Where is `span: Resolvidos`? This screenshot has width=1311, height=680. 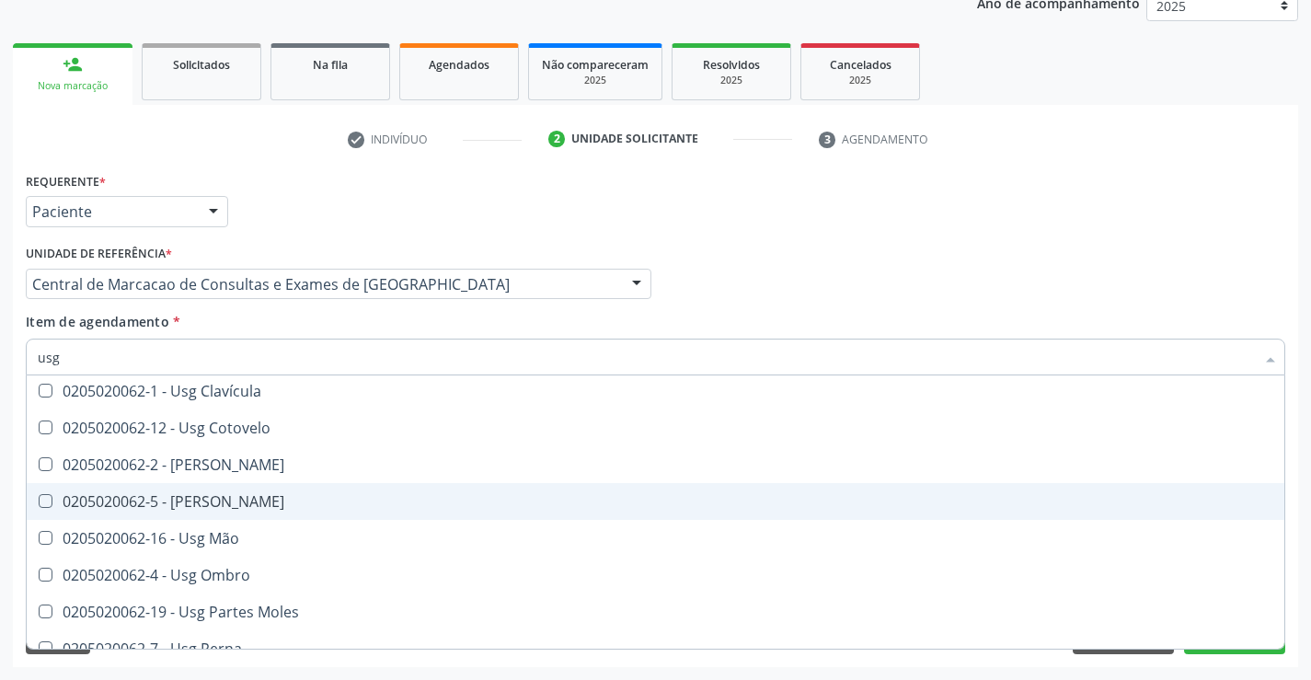 span: Resolvidos is located at coordinates (731, 64).